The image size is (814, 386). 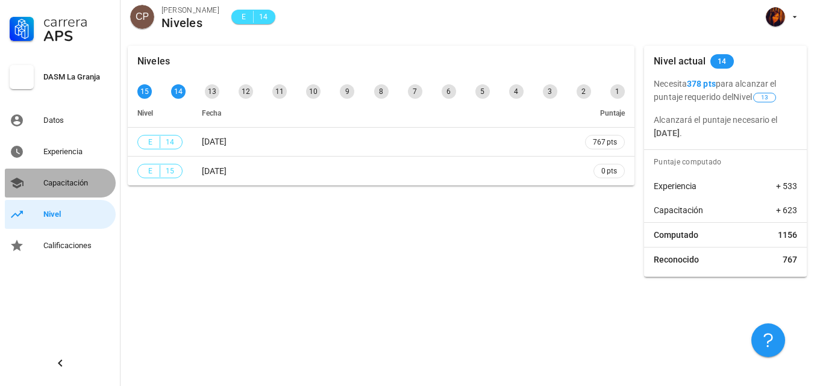 I want to click on a: Nivel, so click(x=60, y=214).